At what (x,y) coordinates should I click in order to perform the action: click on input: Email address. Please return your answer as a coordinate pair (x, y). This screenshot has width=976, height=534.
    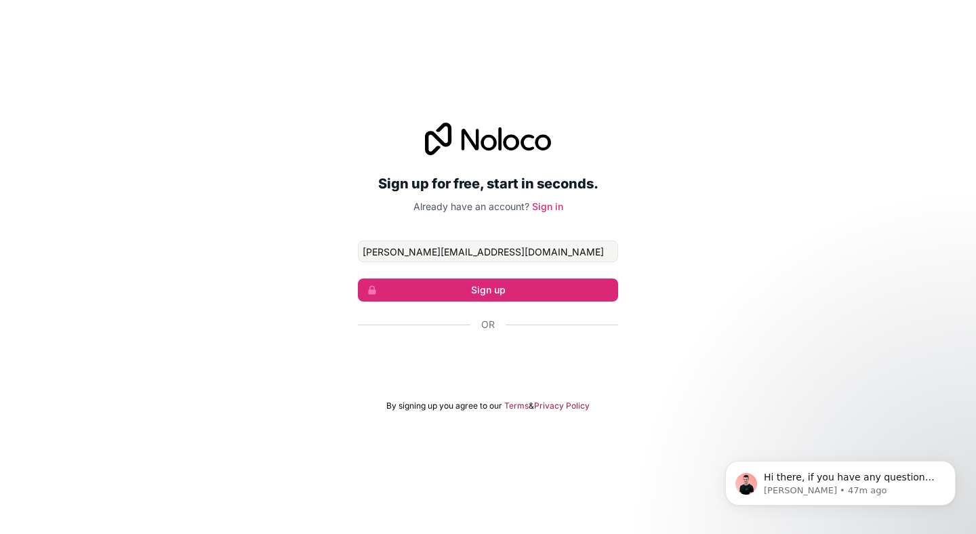
    Looking at the image, I should click on (488, 251).